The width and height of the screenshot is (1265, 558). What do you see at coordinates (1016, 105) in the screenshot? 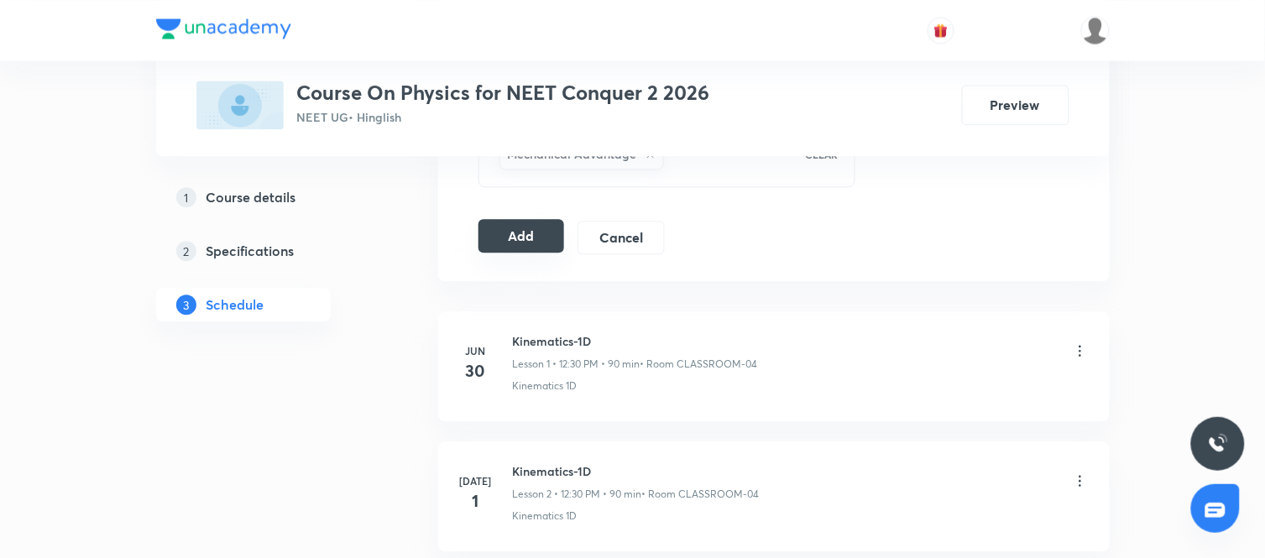
I see `button: Preview` at bounding box center [1016, 105].